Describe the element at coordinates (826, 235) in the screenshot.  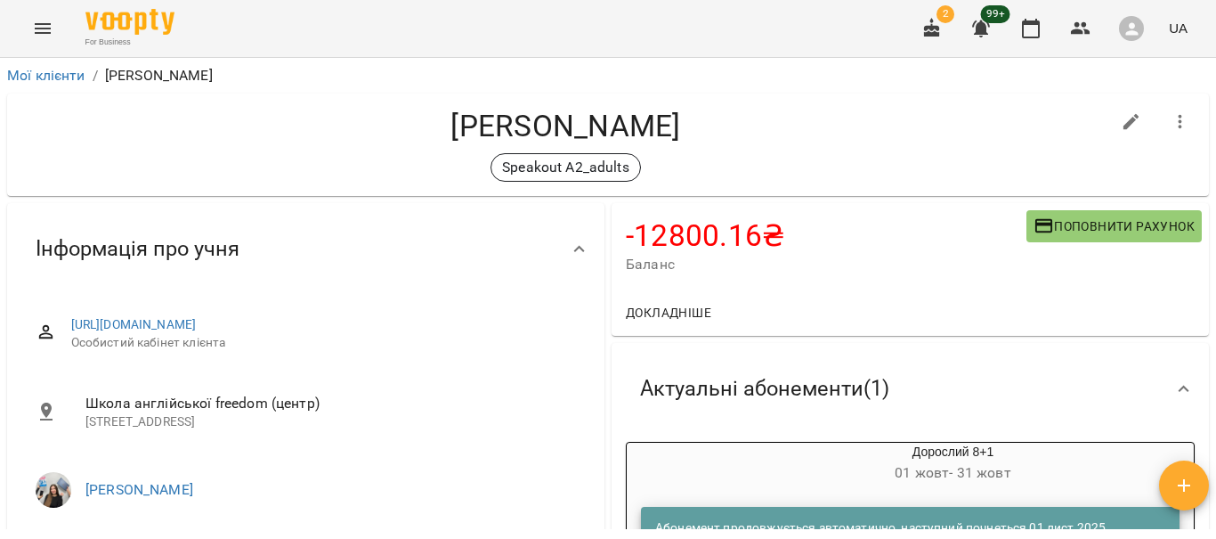
I see `h4: -12800.16 ₴` at that location.